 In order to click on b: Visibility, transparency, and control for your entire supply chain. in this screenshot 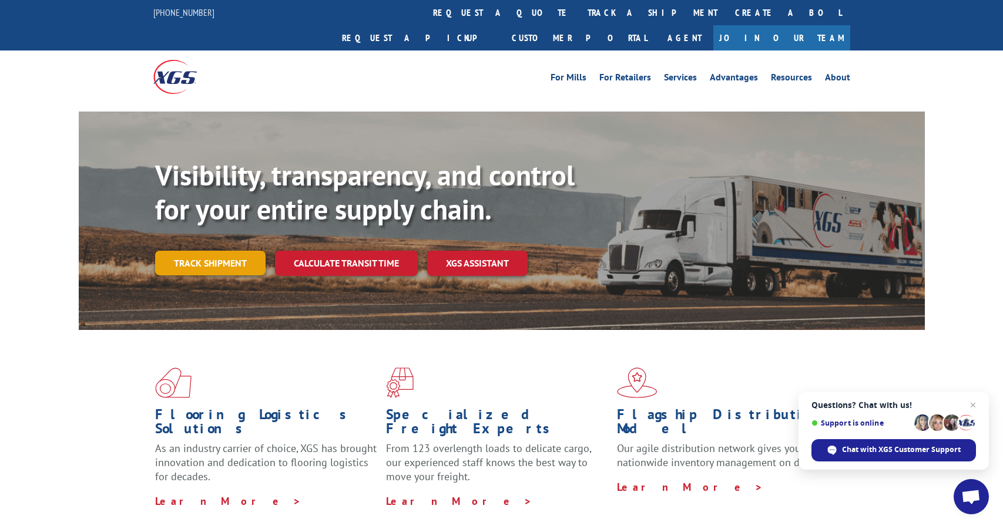, I will do `click(365, 192)`.